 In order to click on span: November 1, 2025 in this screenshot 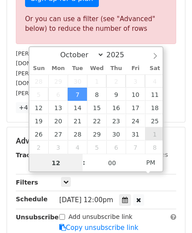, I will do `click(155, 134)`.